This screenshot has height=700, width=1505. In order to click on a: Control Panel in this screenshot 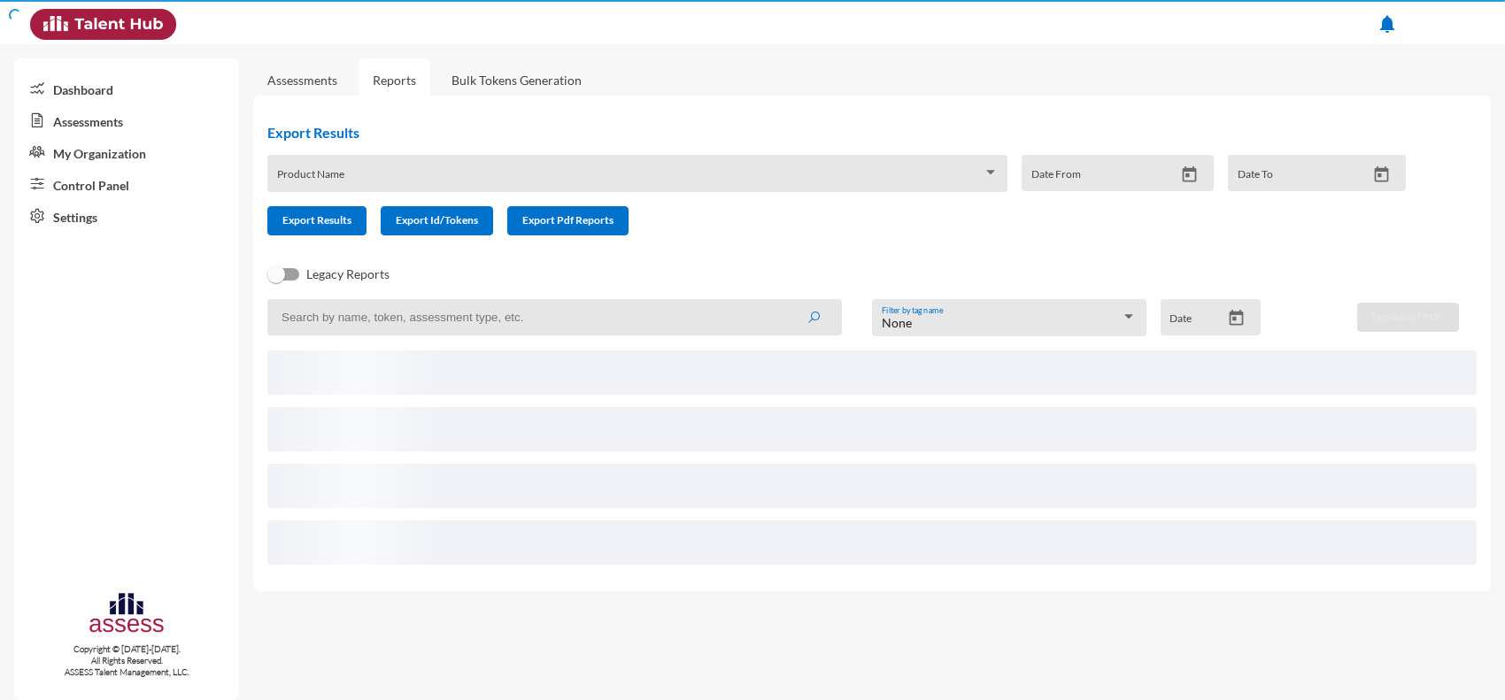, I will do `click(127, 184)`.